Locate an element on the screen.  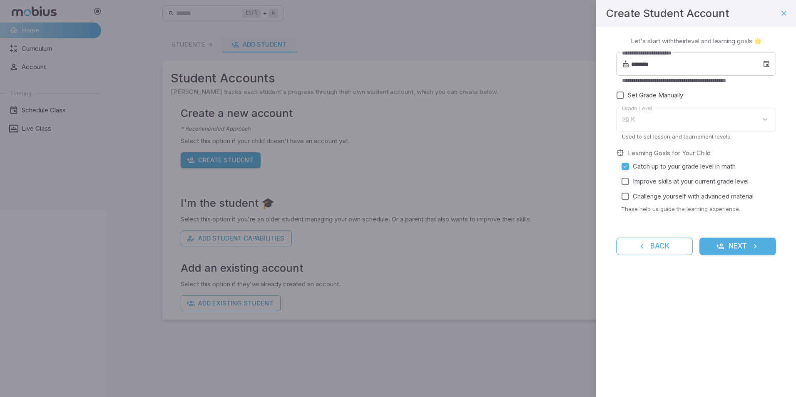
button: Next is located at coordinates (738, 246).